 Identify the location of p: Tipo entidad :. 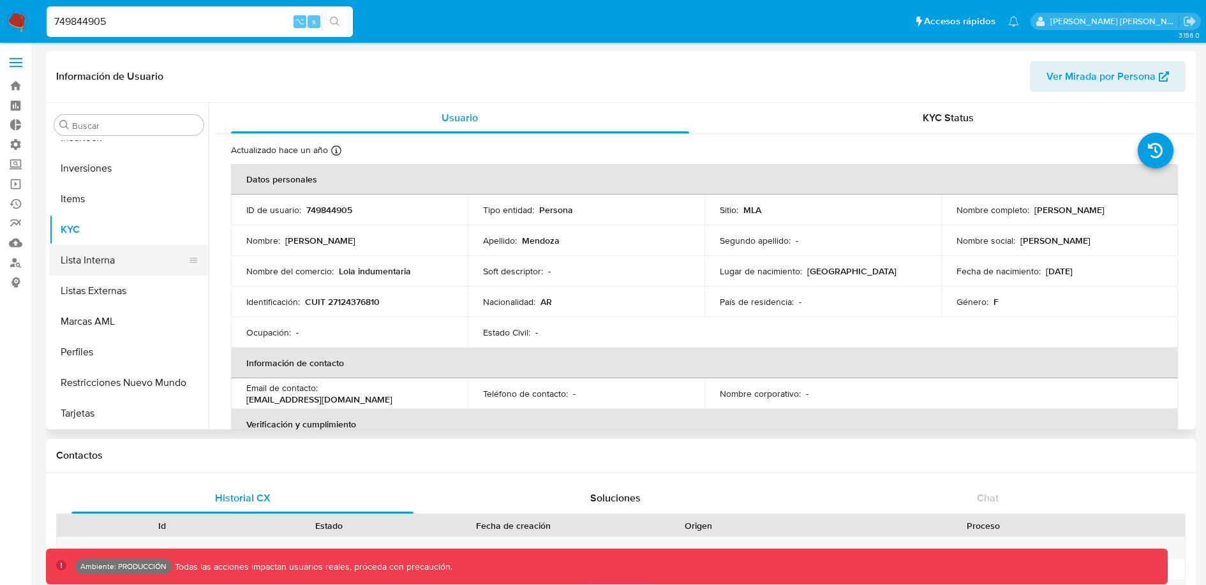
(508, 210).